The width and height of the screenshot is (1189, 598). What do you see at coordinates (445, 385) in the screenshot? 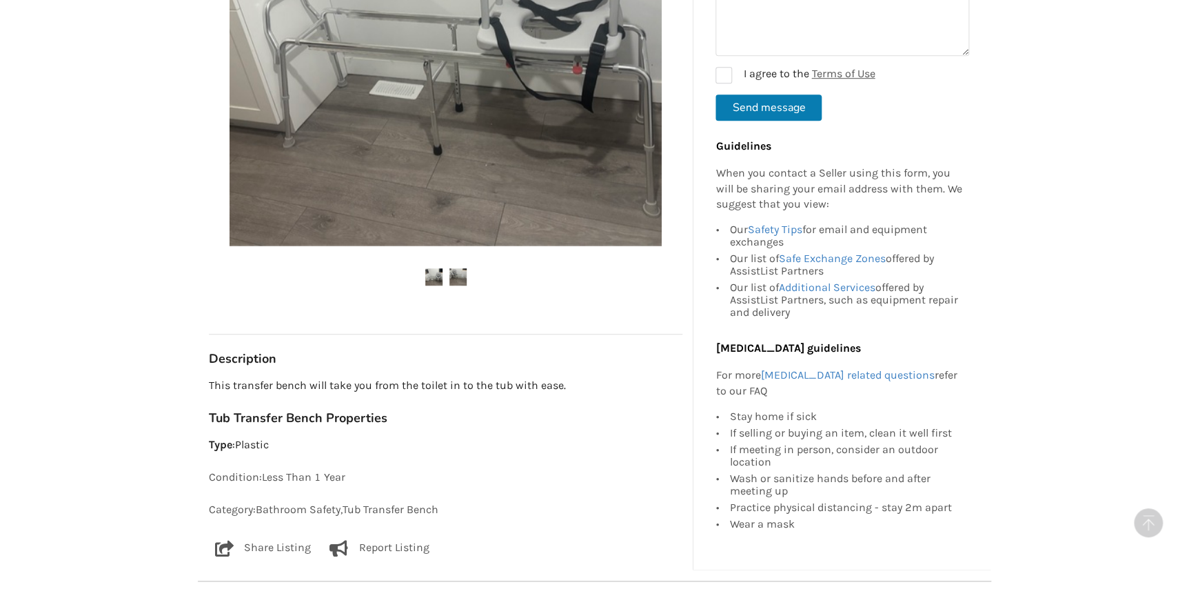
I see `p: This transfer bench will take you from the toilet in to the tub with ease.` at bounding box center [445, 385].